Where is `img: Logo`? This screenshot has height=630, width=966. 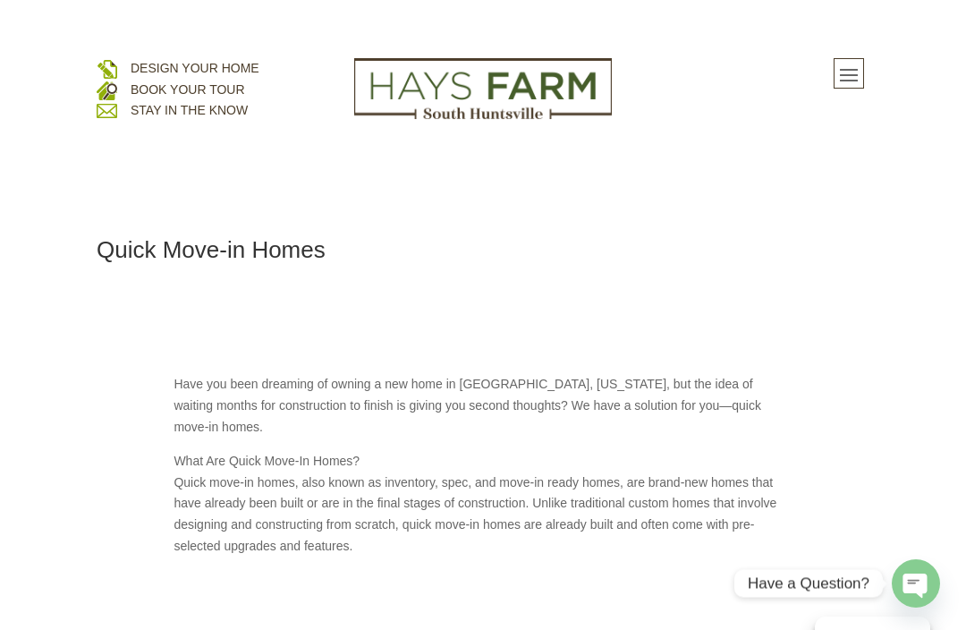
img: Logo is located at coordinates (483, 89).